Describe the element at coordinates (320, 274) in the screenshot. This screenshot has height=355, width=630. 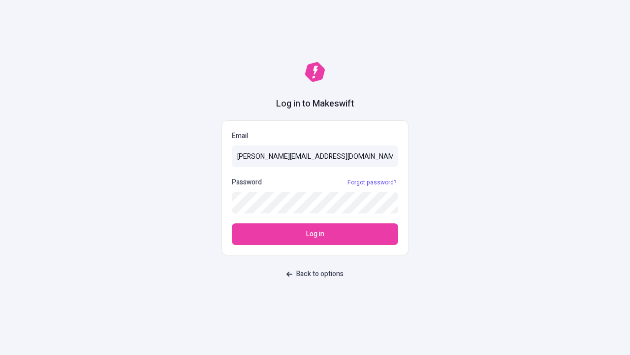
I see `span: Back to options` at that location.